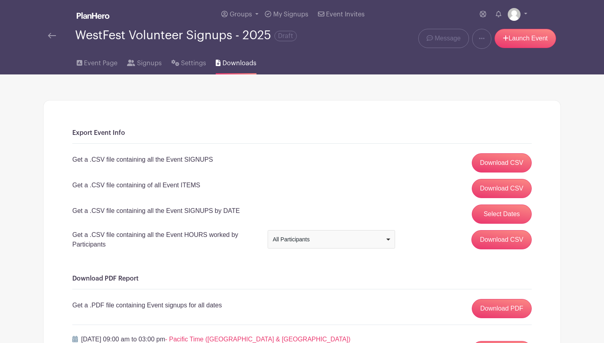  Describe the element at coordinates (502, 239) in the screenshot. I see `input: Download CSV` at that location.